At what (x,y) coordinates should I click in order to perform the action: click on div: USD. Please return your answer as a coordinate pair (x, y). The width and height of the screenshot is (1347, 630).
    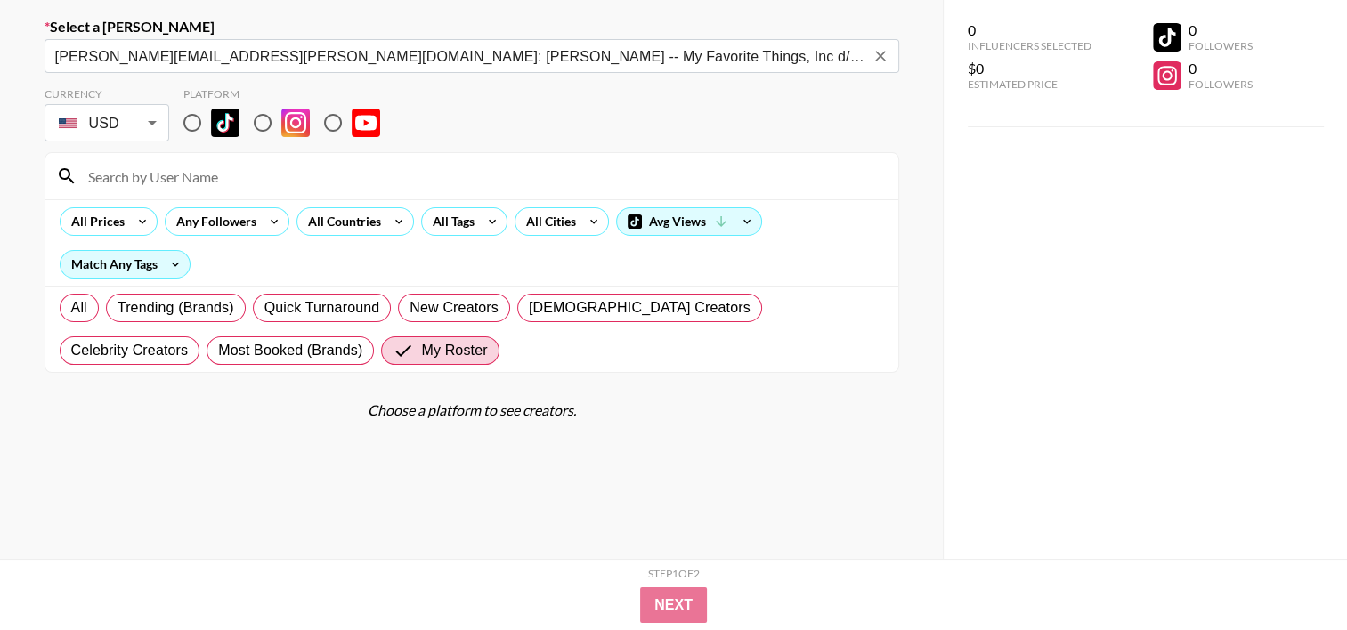
    Looking at the image, I should click on (107, 123).